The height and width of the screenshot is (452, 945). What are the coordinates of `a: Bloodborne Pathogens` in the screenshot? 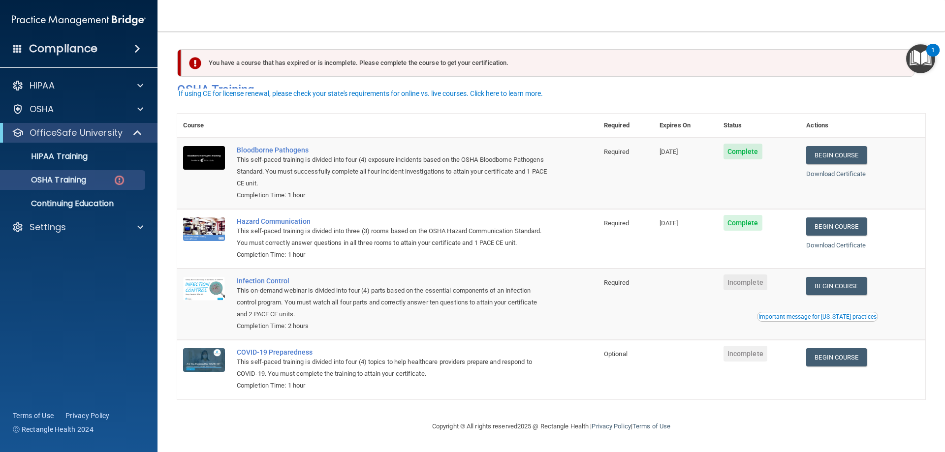 It's located at (393, 150).